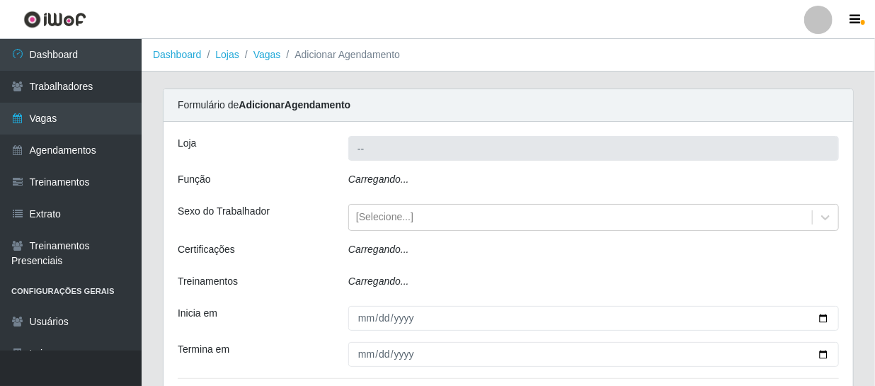  Describe the element at coordinates (267, 55) in the screenshot. I see `a: Vagas` at that location.